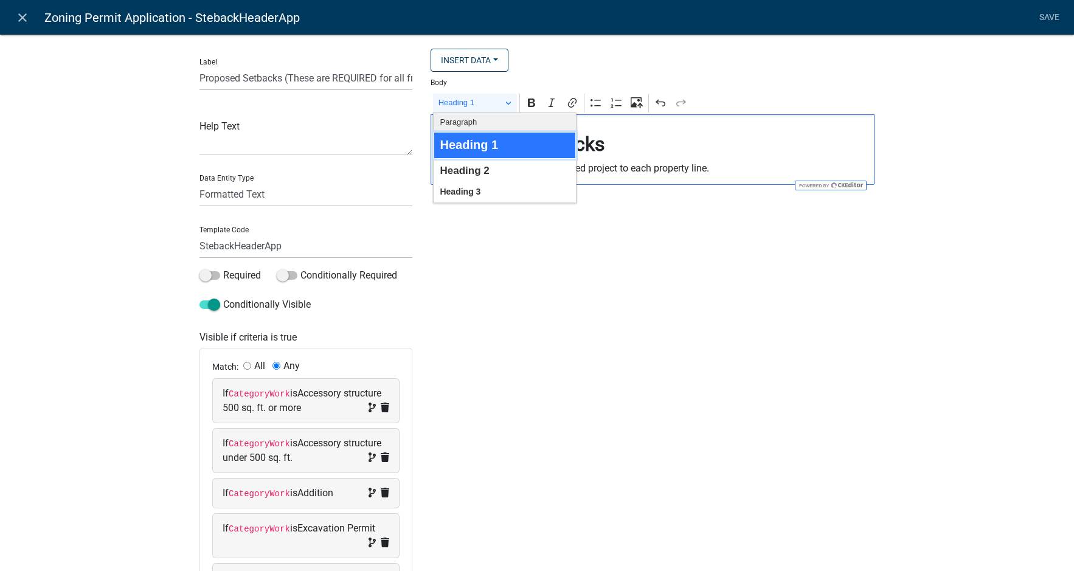  What do you see at coordinates (336, 528) in the screenshot?
I see `span: Excavation Permit` at bounding box center [336, 528].